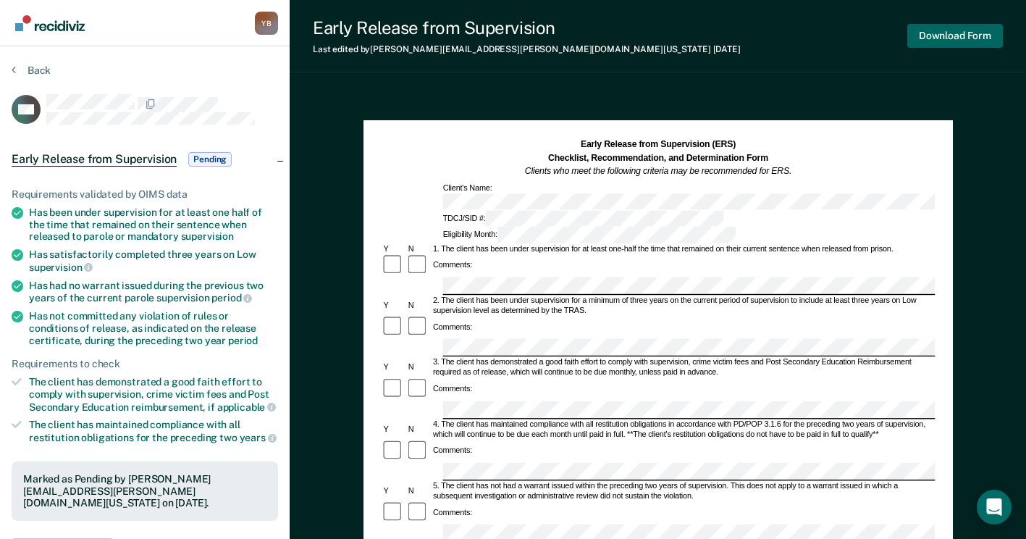  What do you see at coordinates (94, 159) in the screenshot?
I see `span: Early Release from Supervision` at bounding box center [94, 159].